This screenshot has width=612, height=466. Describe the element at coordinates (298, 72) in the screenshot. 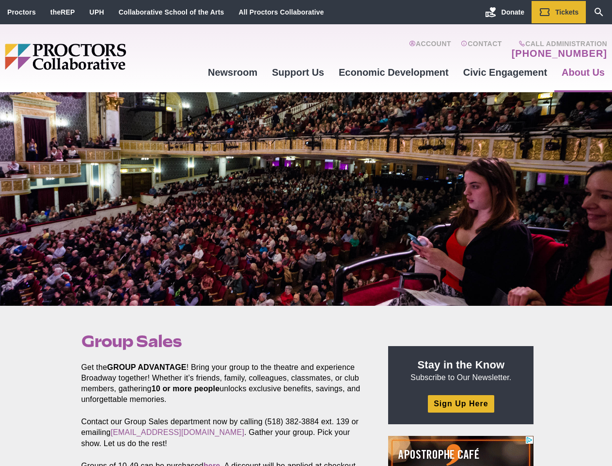

I see `a: Support Us` at that location.